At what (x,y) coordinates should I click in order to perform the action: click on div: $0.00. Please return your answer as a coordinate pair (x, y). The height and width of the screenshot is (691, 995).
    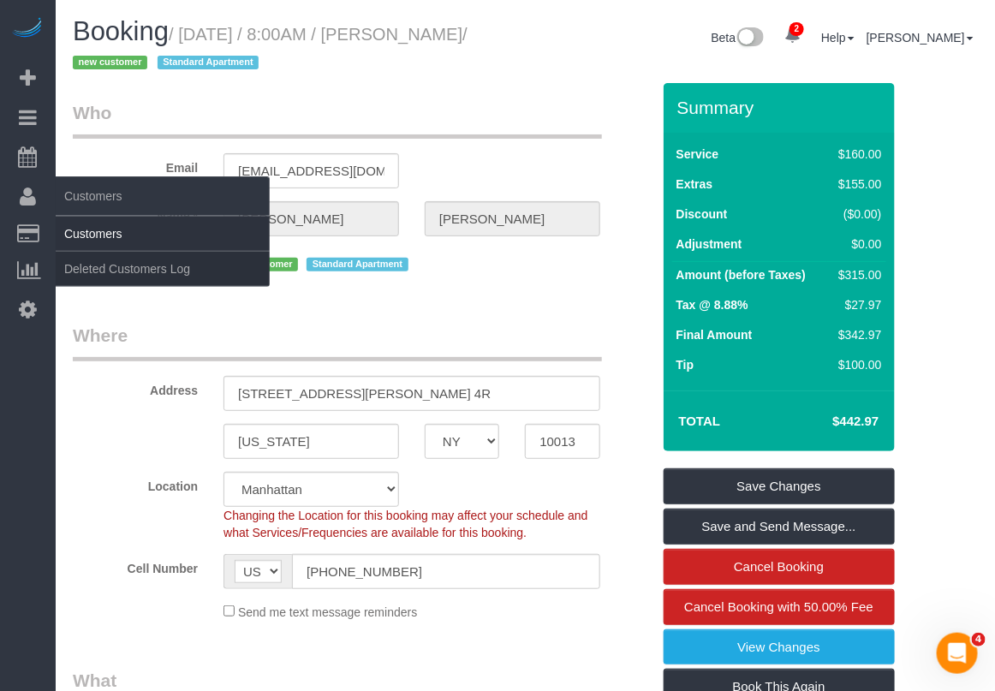
    Looking at the image, I should click on (857, 244).